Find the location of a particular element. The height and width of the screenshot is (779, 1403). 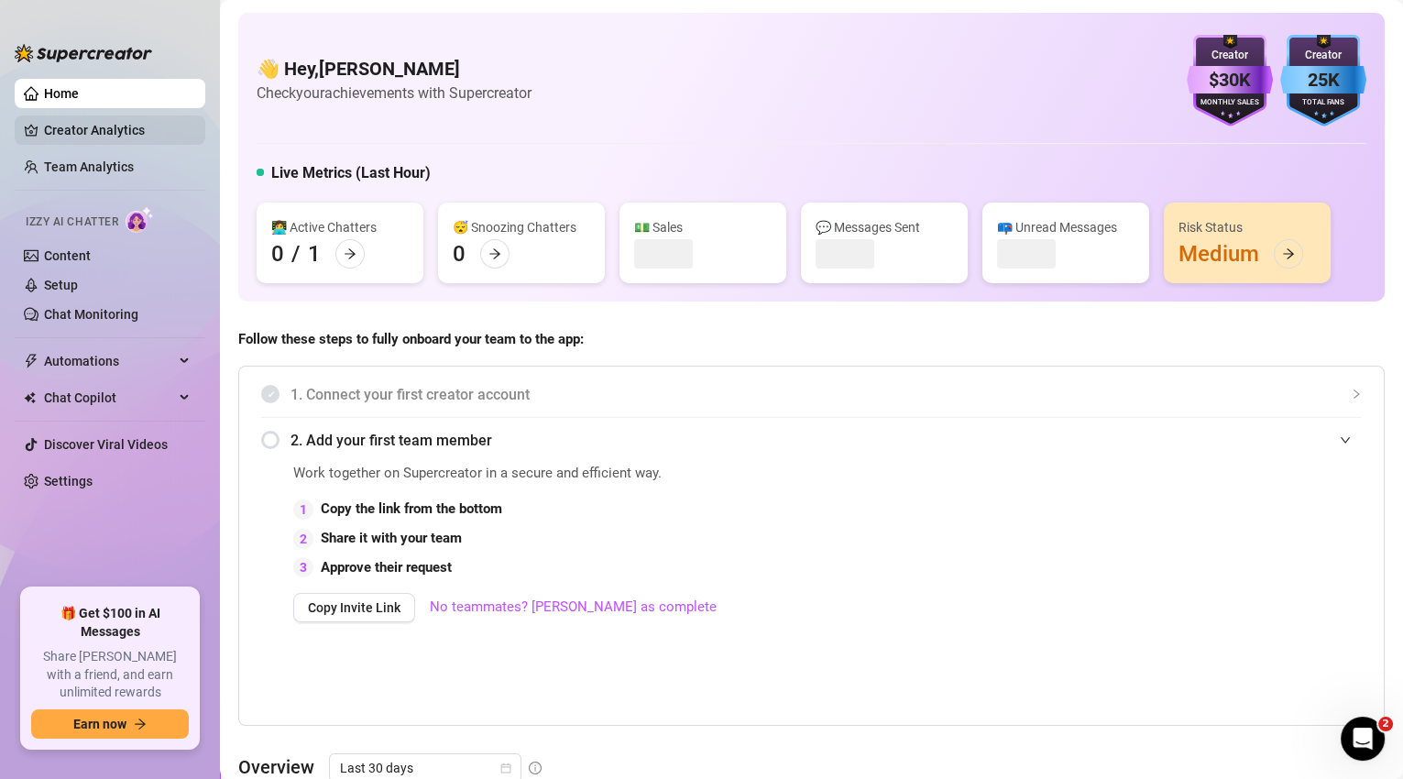

h5: Live Metrics (Last Hour) is located at coordinates (351, 173).